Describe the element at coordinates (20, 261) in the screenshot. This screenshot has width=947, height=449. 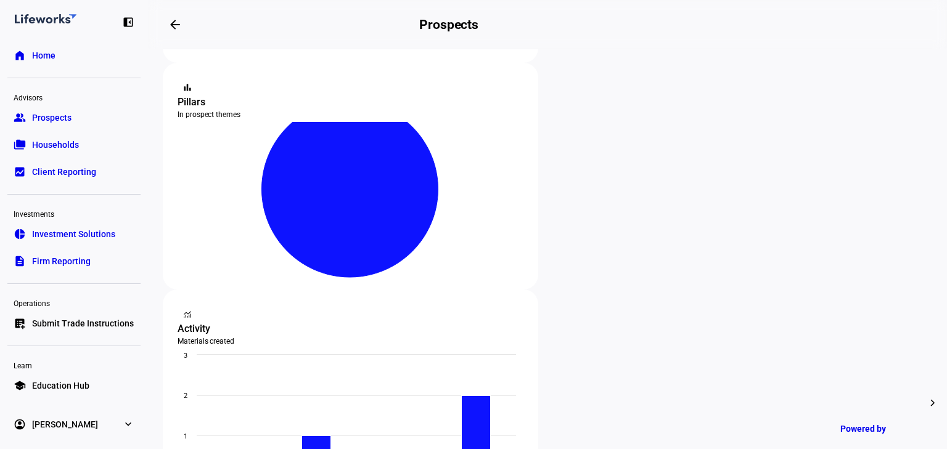
I see `eth-mat-symbol: description` at that location.